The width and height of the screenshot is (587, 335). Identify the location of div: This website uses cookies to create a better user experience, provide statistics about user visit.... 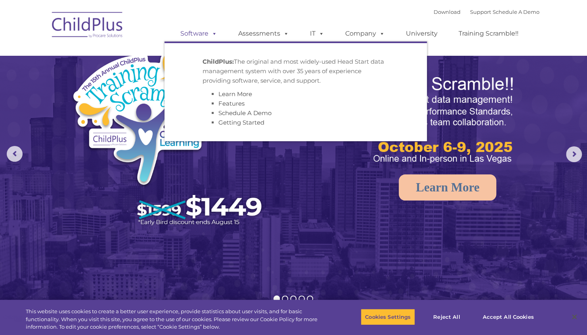
(174, 320).